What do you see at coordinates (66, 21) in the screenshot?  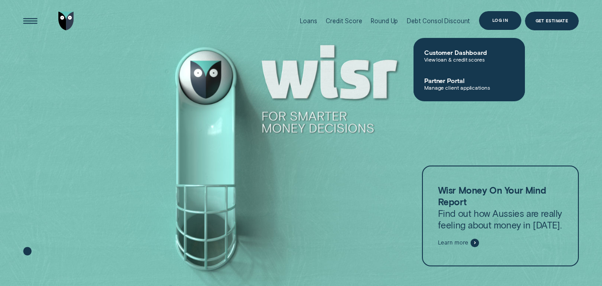 I see `img: Wisr` at bounding box center [66, 21].